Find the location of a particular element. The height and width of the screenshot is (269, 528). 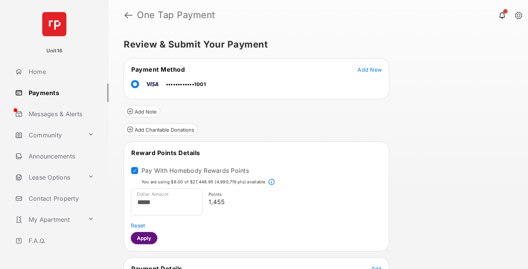

strong: One Tap Payment is located at coordinates (176, 15).